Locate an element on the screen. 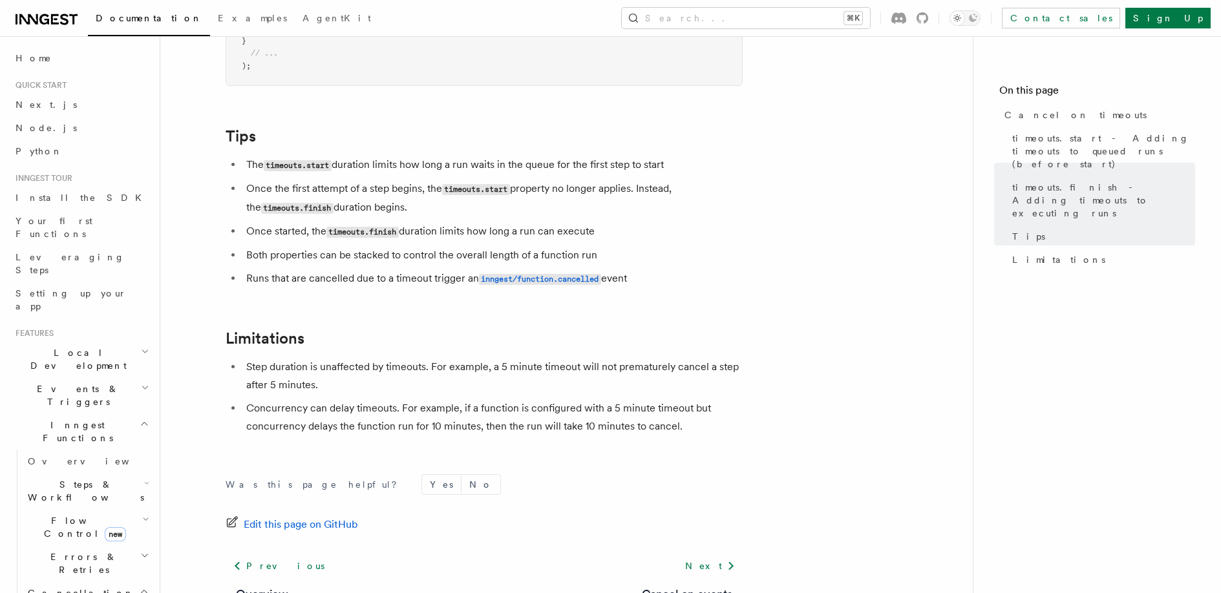 The height and width of the screenshot is (593, 1221). li: Once the first attempt of a step begins, the property no longer applies. Instead, the duration be... is located at coordinates (492, 198).